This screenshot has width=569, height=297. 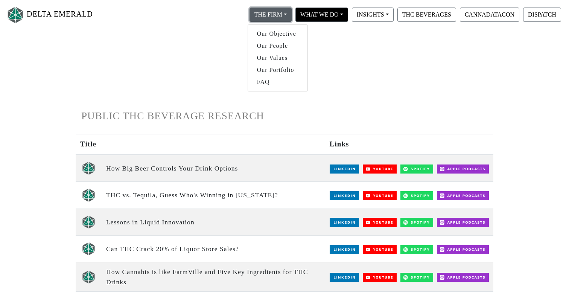 I want to click on button: DISPATCH, so click(x=542, y=15).